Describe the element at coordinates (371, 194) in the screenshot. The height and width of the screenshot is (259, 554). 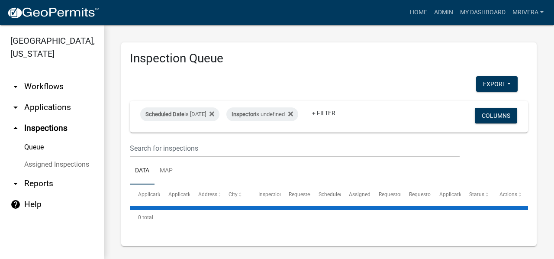
I see `span: Assigned Inspector` at that location.